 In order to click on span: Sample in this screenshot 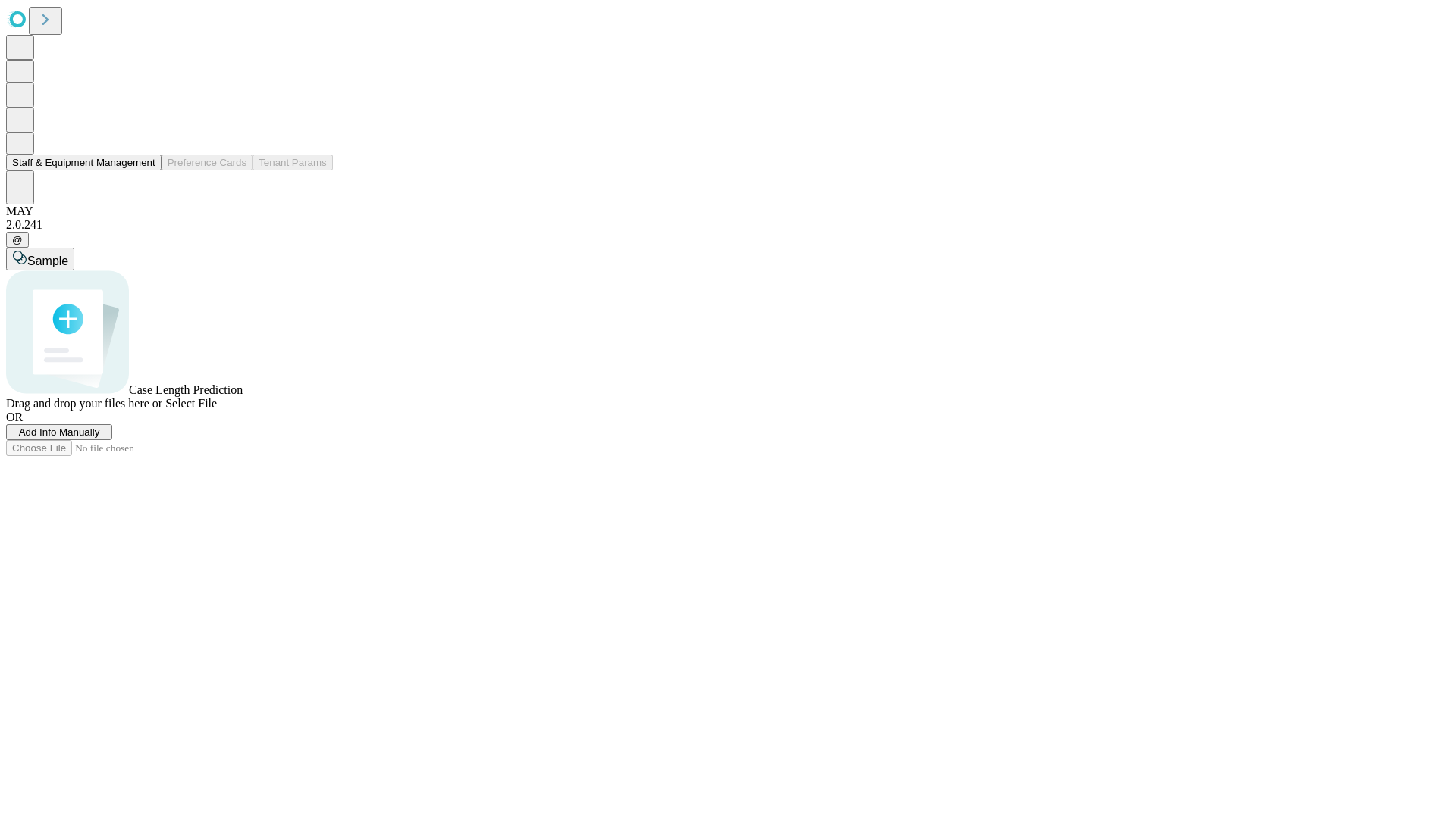, I will do `click(48, 260)`.